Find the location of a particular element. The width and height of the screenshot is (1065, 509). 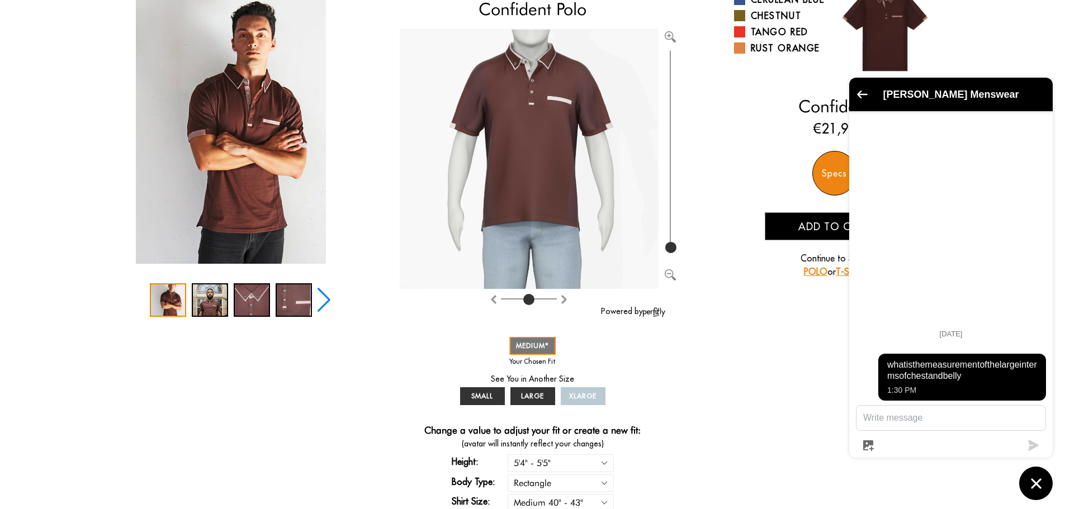

h4: Change a value to adjust your fit or create a new fit: is located at coordinates (532, 432).